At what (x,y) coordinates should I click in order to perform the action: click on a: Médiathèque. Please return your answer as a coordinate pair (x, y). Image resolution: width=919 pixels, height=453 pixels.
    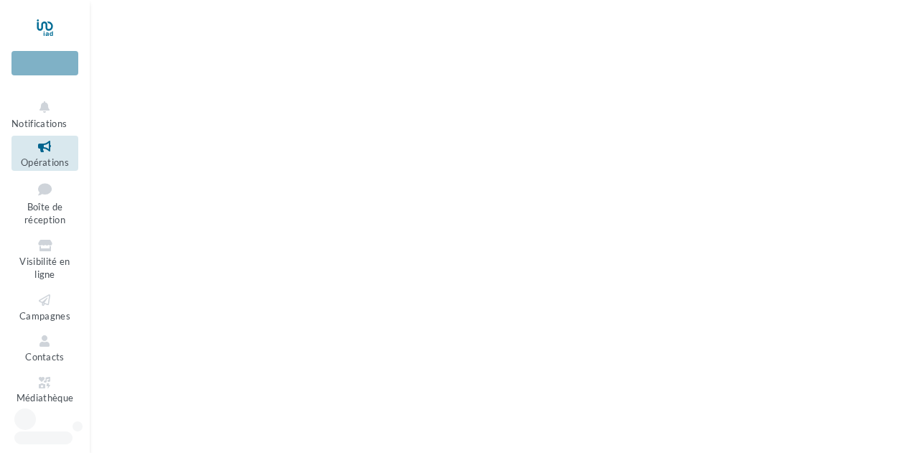
    Looking at the image, I should click on (45, 389).